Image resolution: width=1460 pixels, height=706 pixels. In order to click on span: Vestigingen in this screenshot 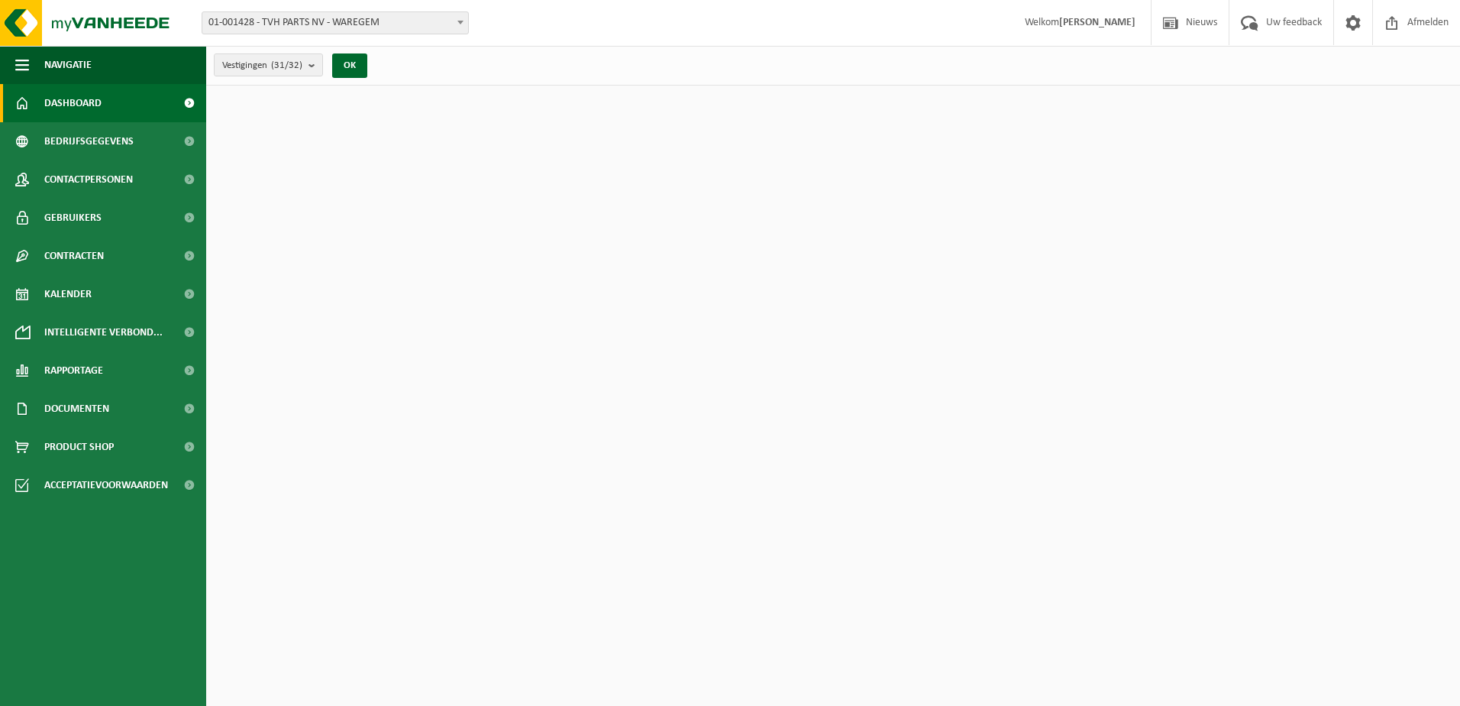, I will do `click(262, 66)`.